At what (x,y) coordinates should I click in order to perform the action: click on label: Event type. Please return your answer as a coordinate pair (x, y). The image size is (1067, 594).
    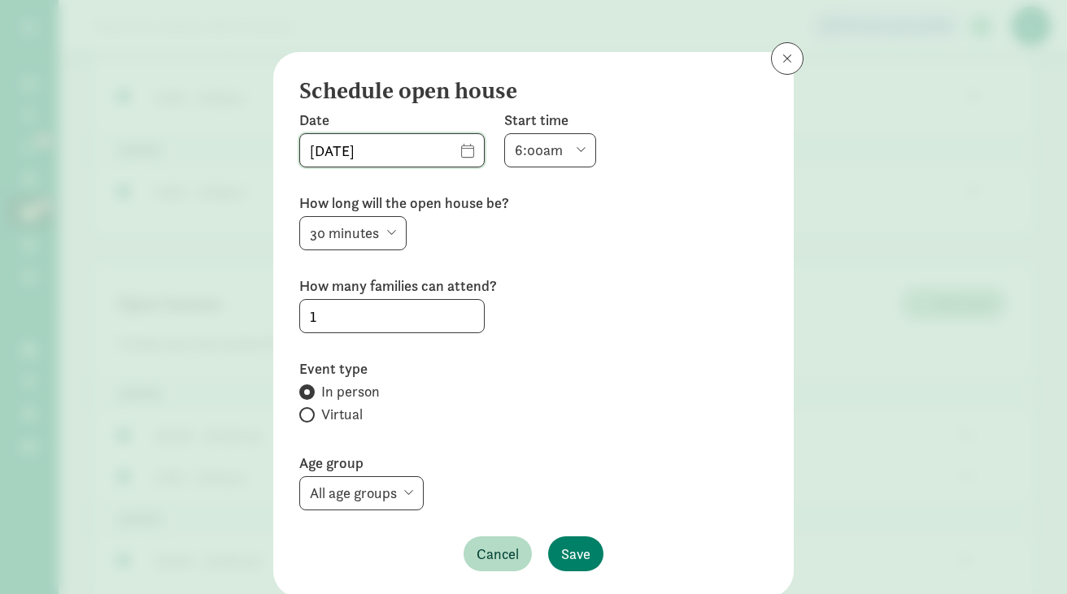
    Looking at the image, I should click on (533, 369).